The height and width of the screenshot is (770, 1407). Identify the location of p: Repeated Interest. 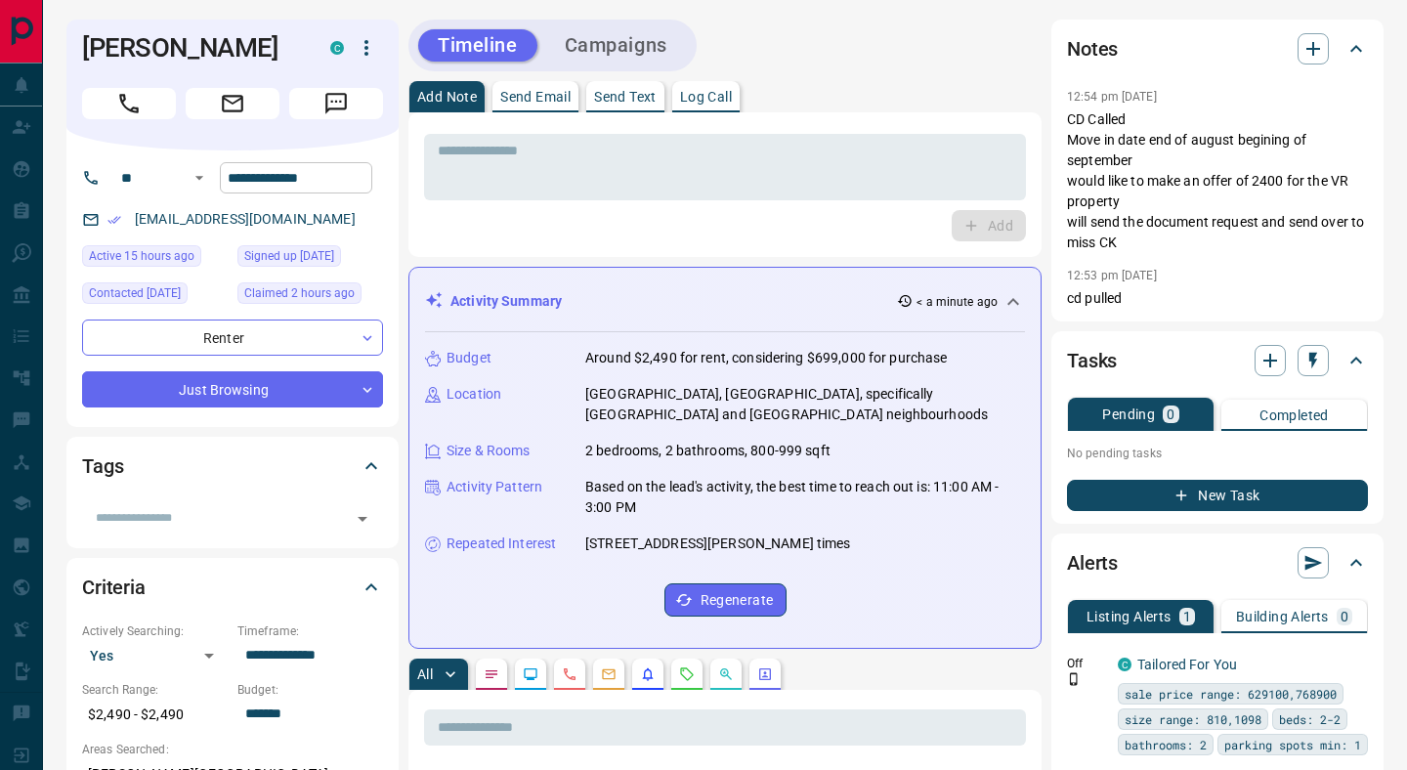
(501, 543).